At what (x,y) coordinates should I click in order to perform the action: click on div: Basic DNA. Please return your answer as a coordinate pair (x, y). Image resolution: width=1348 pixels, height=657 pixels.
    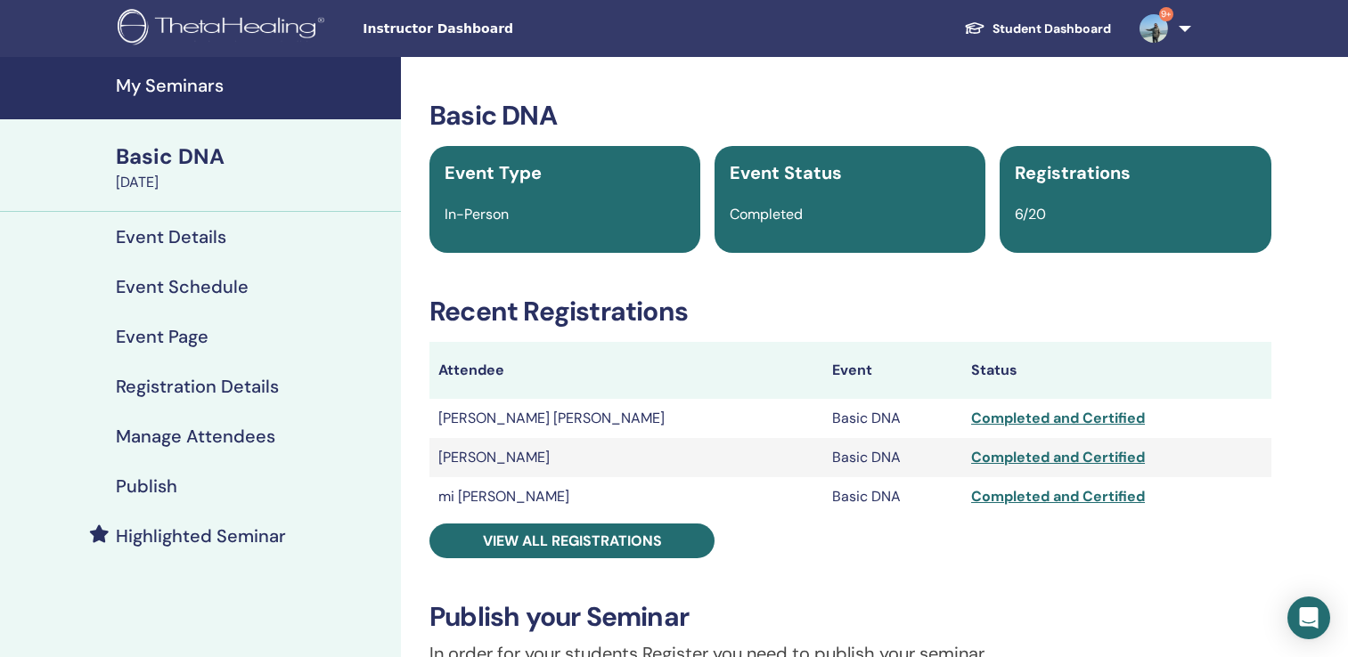
    Looking at the image, I should click on (253, 157).